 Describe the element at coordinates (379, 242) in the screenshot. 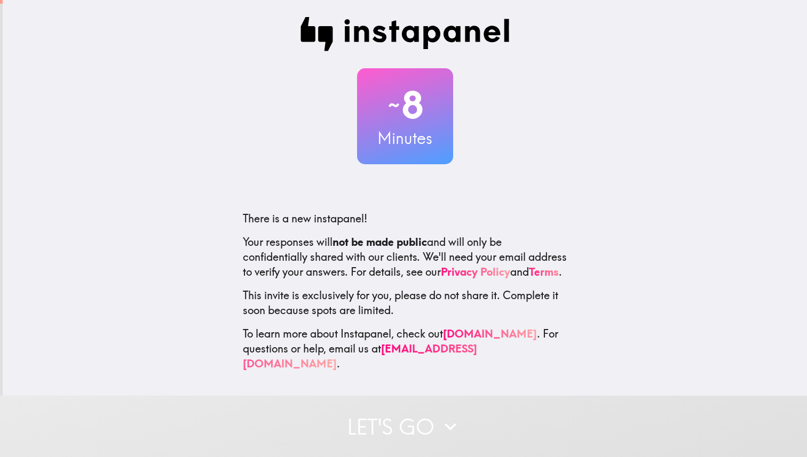

I see `b: not be made public` at that location.